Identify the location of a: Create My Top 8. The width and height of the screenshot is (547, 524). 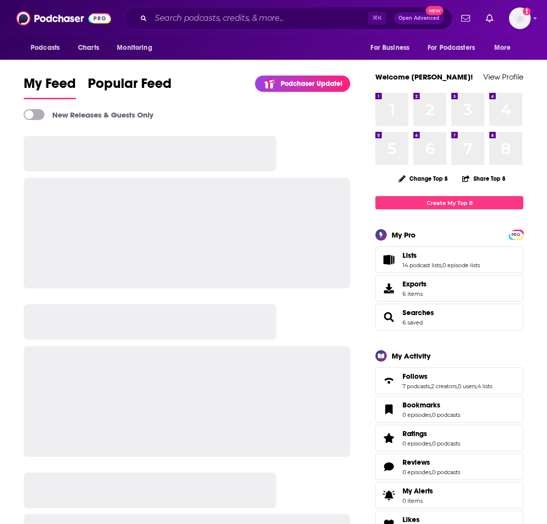
(450, 202).